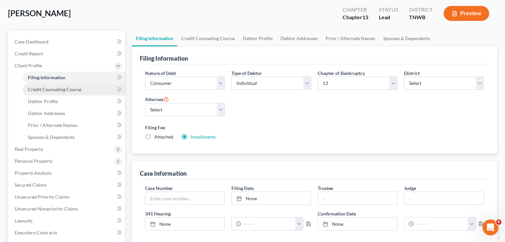 Image resolution: width=505 pixels, height=242 pixels. Describe the element at coordinates (247, 73) in the screenshot. I see `label: Type of Debtor` at that location.